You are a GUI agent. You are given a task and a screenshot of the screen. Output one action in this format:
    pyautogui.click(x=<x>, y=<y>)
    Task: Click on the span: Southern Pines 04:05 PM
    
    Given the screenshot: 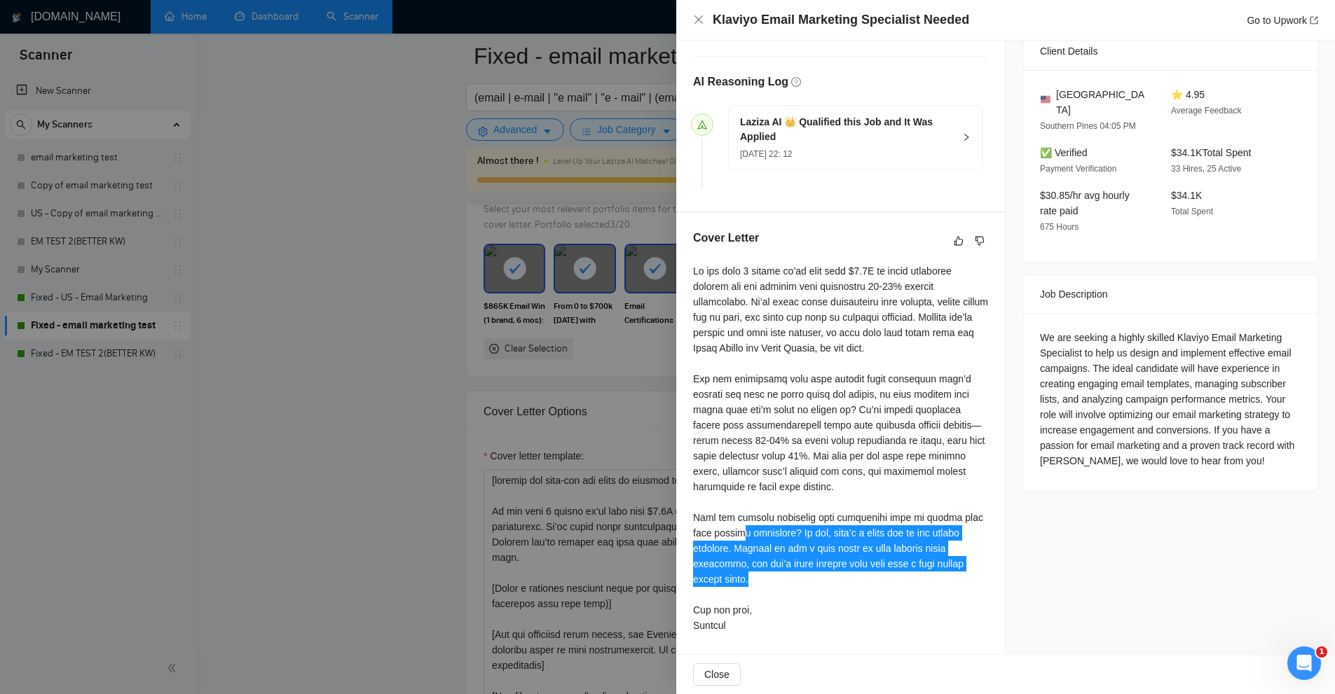 What is the action you would take?
    pyautogui.click(x=1088, y=126)
    